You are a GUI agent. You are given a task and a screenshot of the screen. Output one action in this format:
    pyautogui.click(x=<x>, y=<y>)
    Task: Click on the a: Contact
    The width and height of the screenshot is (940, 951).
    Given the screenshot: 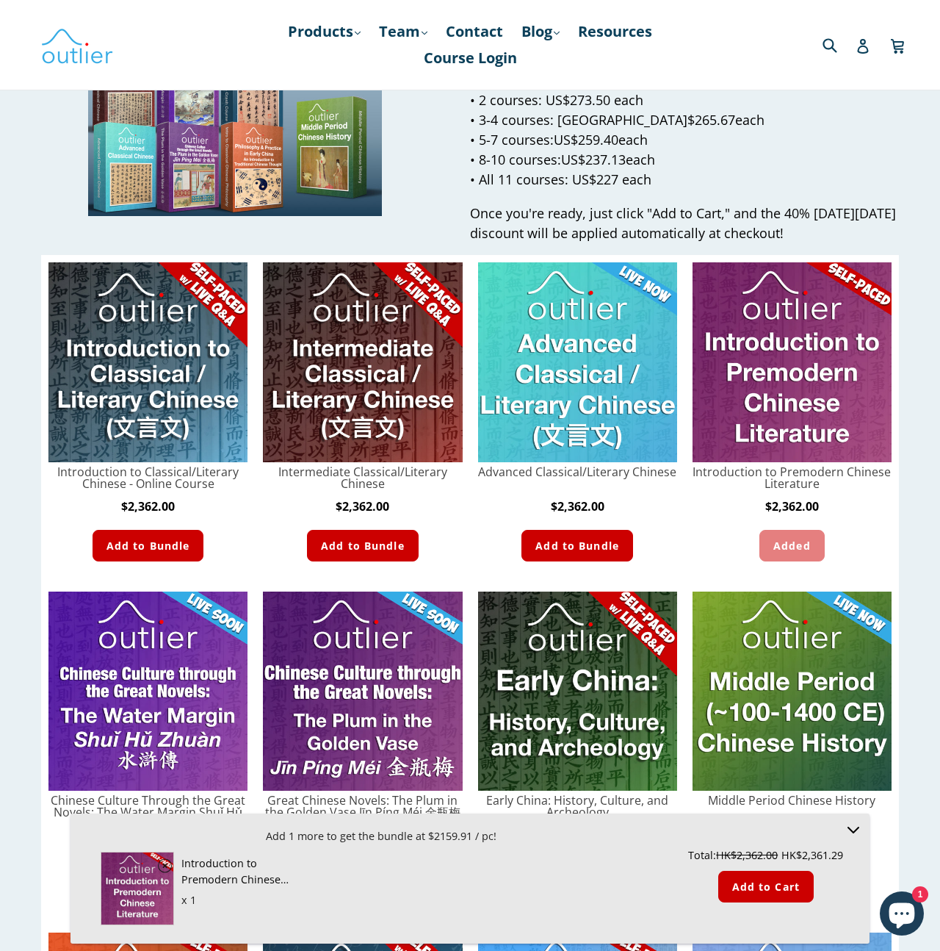 What is the action you would take?
    pyautogui.click(x=475, y=32)
    